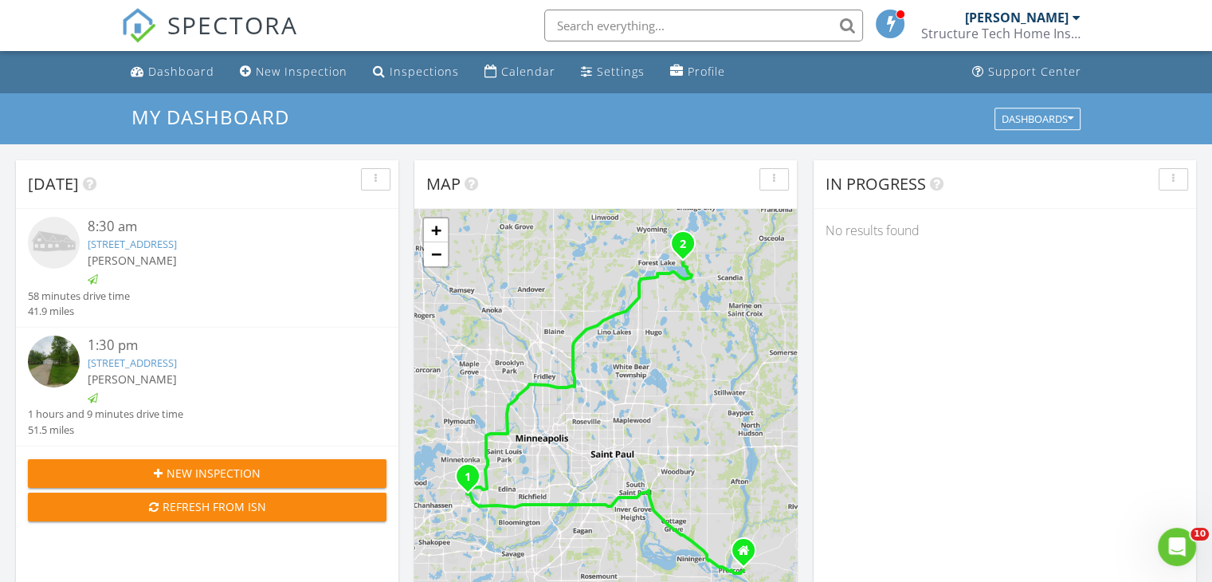 This screenshot has height=582, width=1212. I want to click on div: Refresh from ISN, so click(207, 506).